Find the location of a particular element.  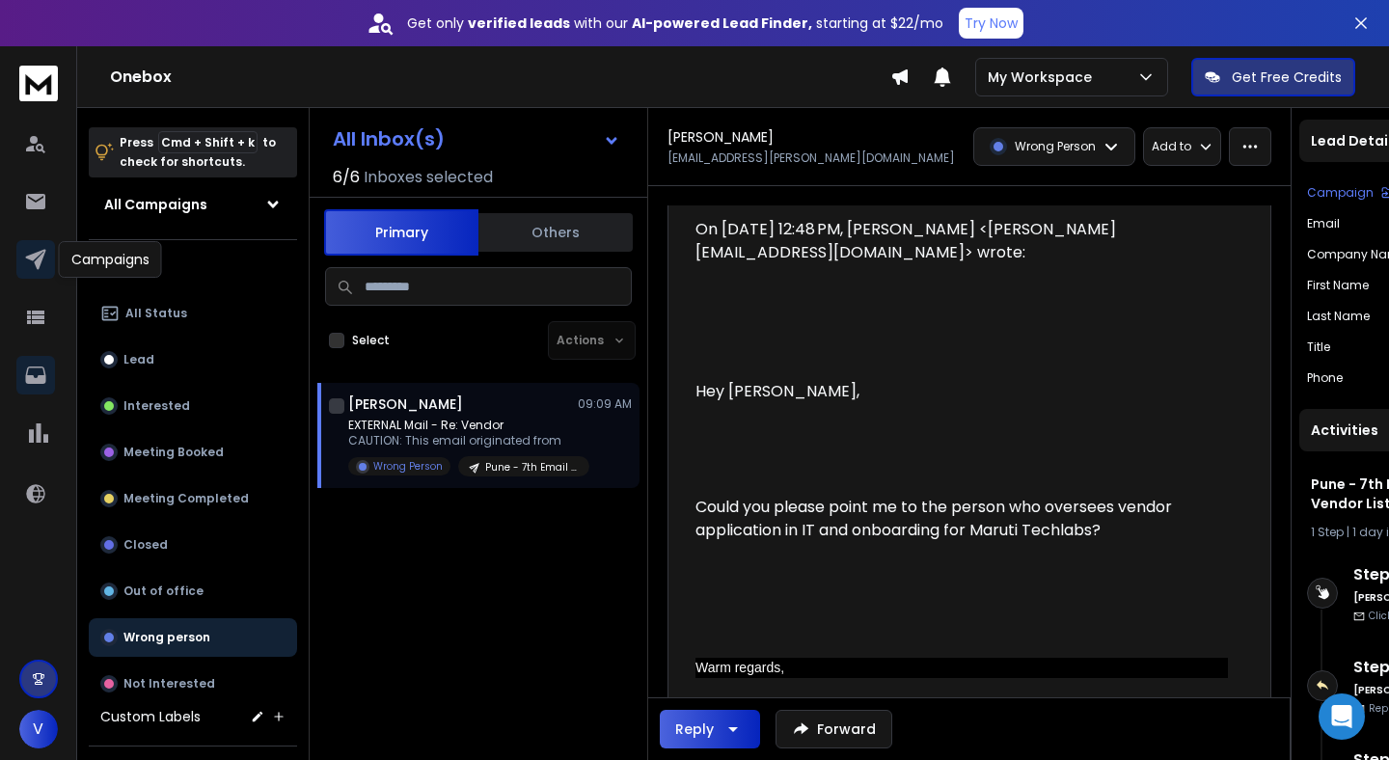

p: Pune - 7th Email campaign - Vendor List is located at coordinates (531, 467).